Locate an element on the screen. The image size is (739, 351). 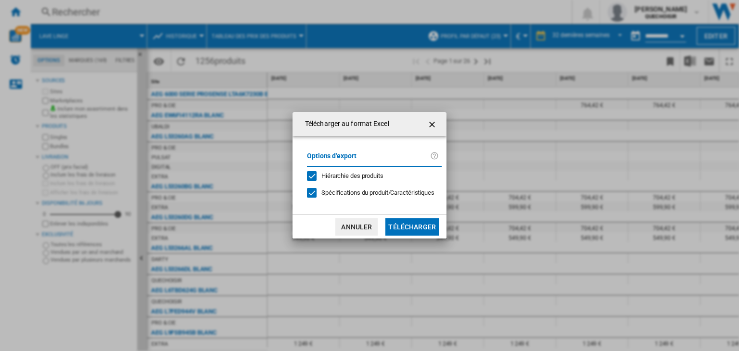
ng-md-icon: getI18NText('BUTTONS.CLOSE_DIALOG') is located at coordinates (433, 125).